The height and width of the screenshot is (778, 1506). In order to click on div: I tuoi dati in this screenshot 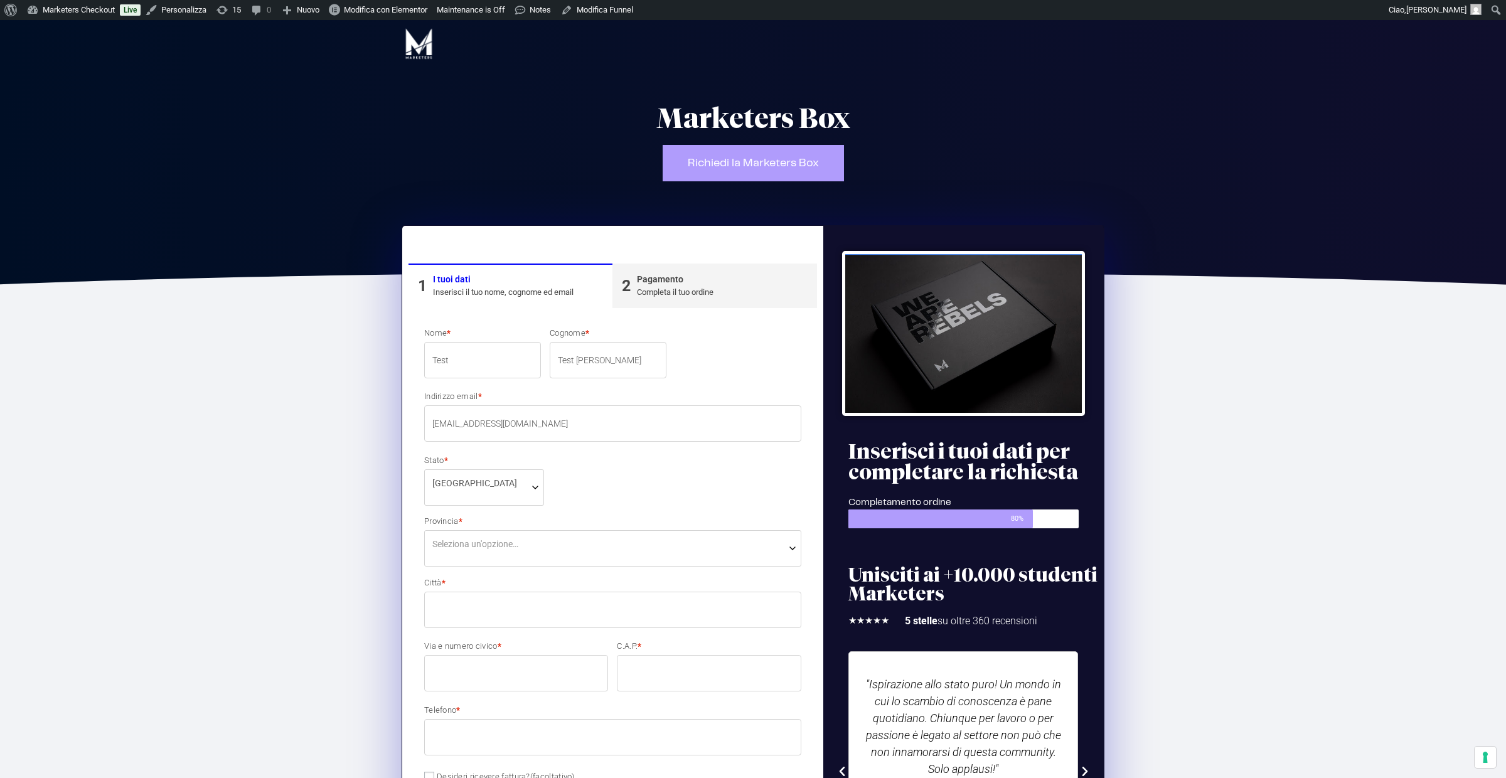, I will do `click(503, 279)`.